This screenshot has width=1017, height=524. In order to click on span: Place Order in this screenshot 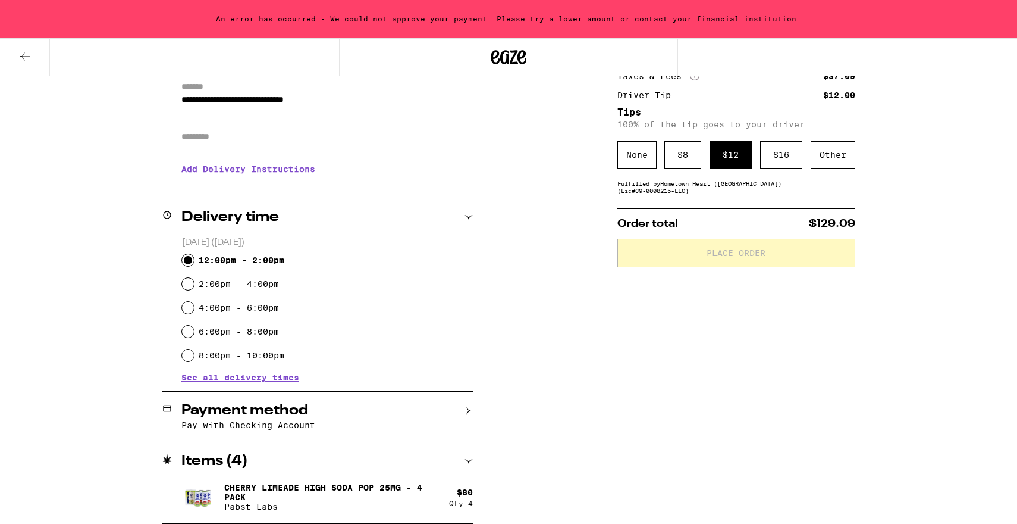, I will do `click(736, 253)`.